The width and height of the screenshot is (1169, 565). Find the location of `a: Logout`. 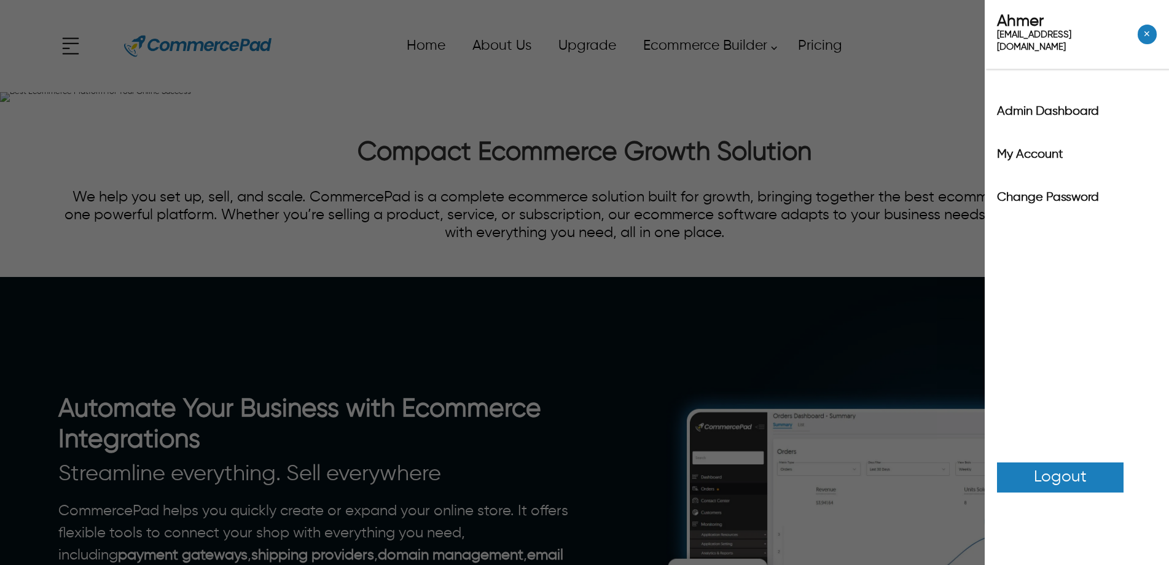

a: Logout is located at coordinates (1060, 477).